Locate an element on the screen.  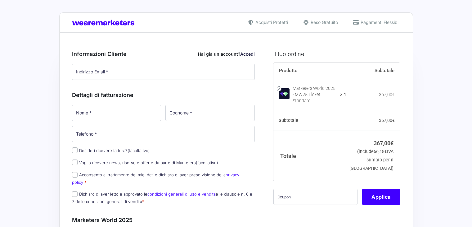
img: Marketers World 2025 - MW25 Ticket Standard is located at coordinates (284, 93).